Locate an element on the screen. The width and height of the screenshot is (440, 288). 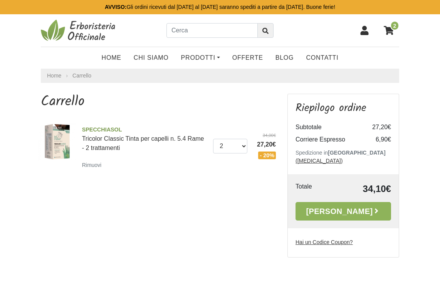
a: SPECCHIASOLTricolor Classic Tinta per capelli n. 5.4 Rame - 2 trattamenti is located at coordinates (145, 138).